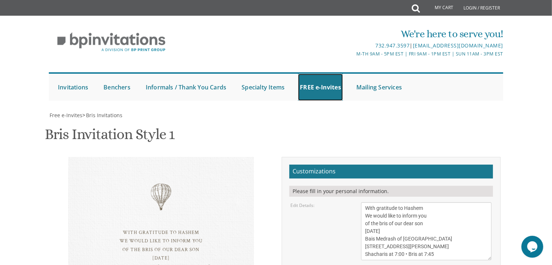 The height and width of the screenshot is (265, 552). Describe the element at coordinates (104, 115) in the screenshot. I see `a: Bris Invitations` at that location.